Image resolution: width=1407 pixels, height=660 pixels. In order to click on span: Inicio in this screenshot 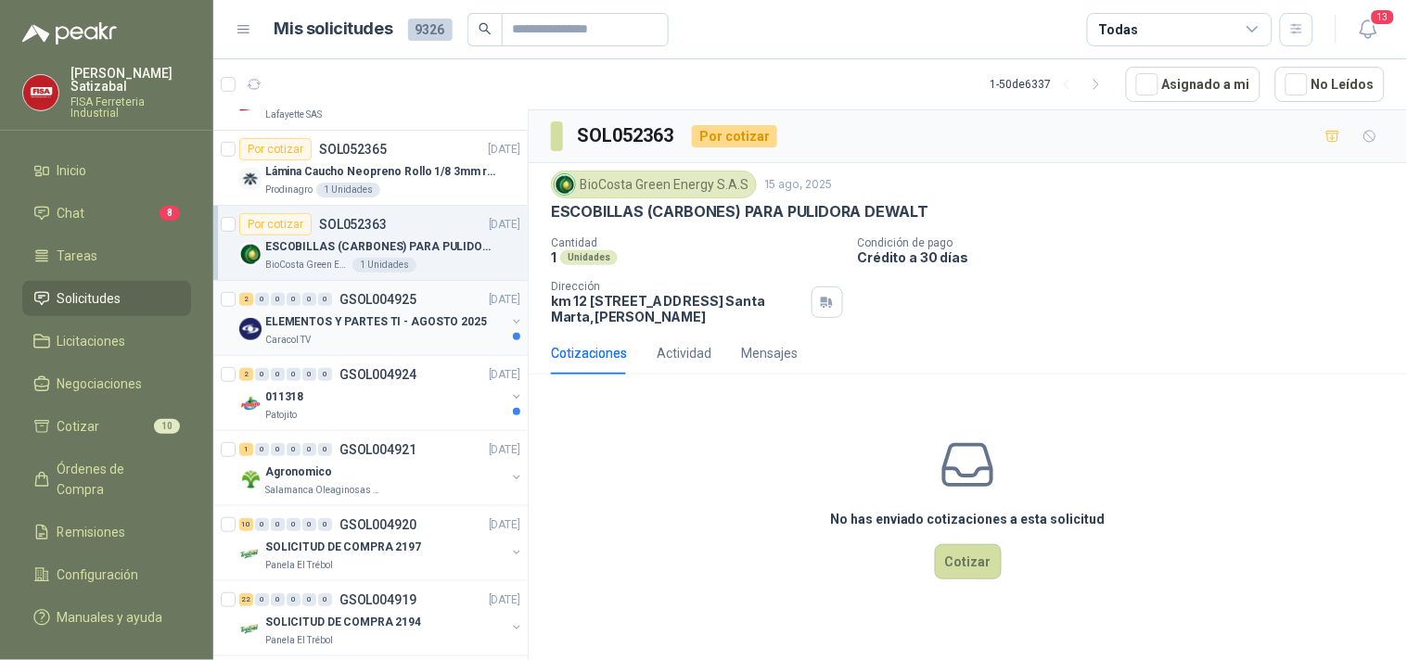, I will do `click(72, 171)`.